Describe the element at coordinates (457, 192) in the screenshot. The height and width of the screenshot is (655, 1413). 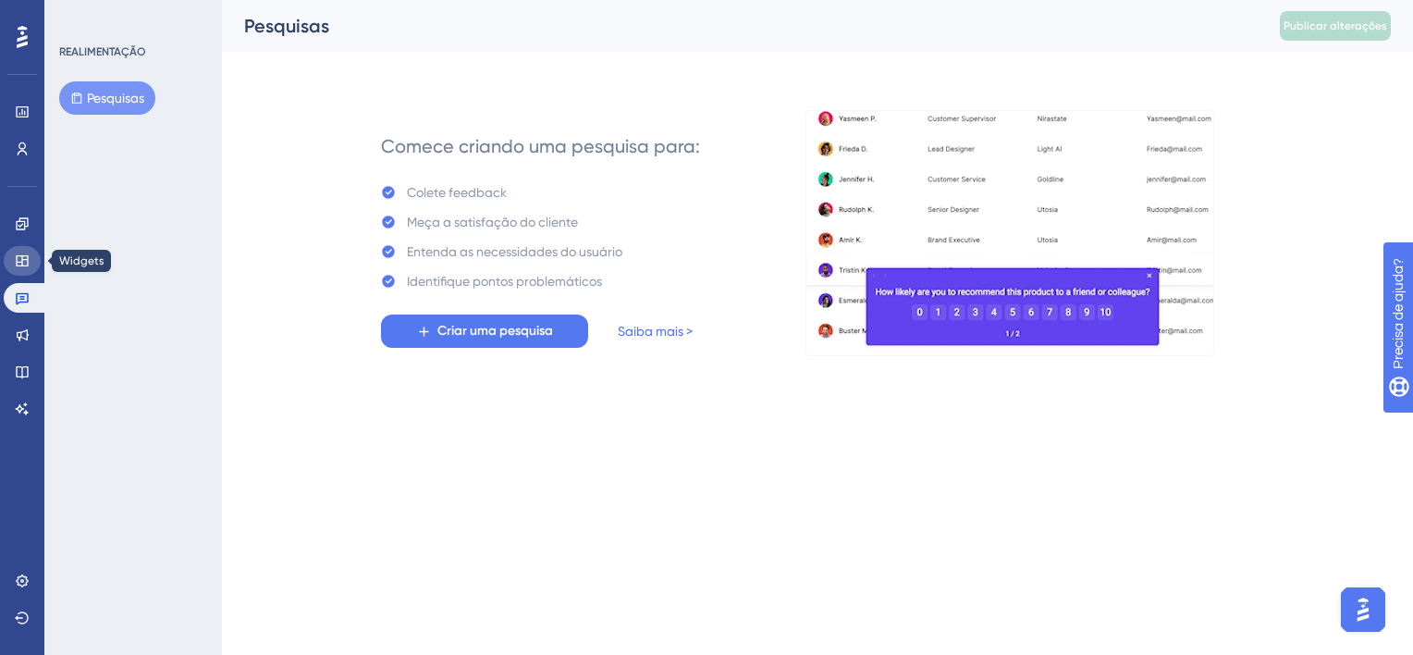
I see `div: Colete feedback` at that location.